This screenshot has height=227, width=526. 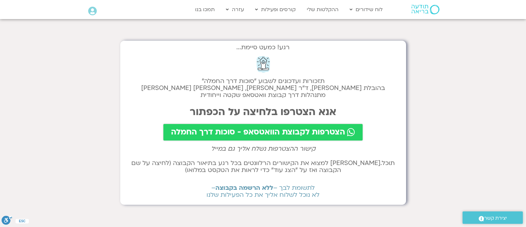 What do you see at coordinates (275, 10) in the screenshot?
I see `a: קורסים ופעילות` at bounding box center [275, 10].